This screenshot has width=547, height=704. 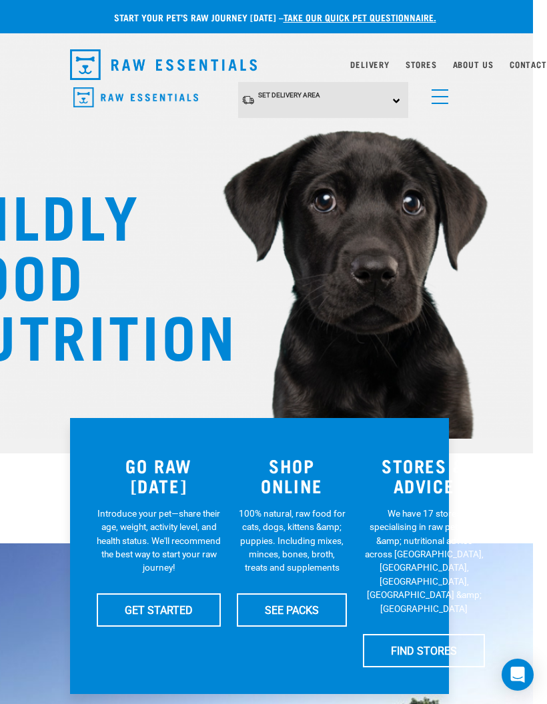 What do you see at coordinates (421, 64) in the screenshot?
I see `a: Stores` at bounding box center [421, 64].